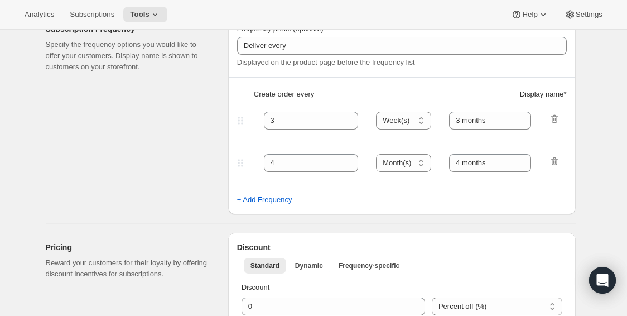 The width and height of the screenshot is (627, 316). What do you see at coordinates (584, 15) in the screenshot?
I see `button: Settings` at bounding box center [584, 15].